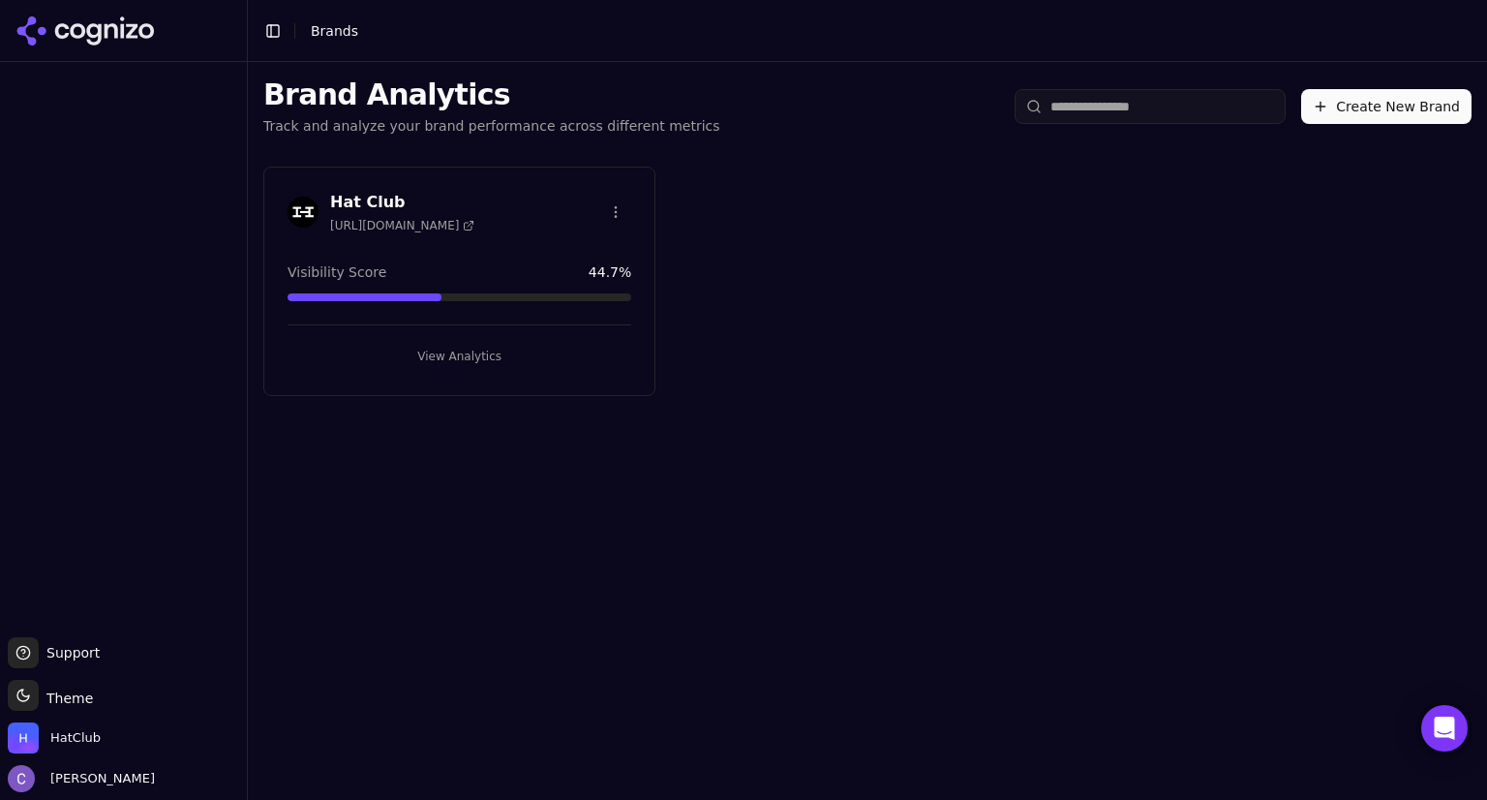  I want to click on span: 44.7 %, so click(610, 272).